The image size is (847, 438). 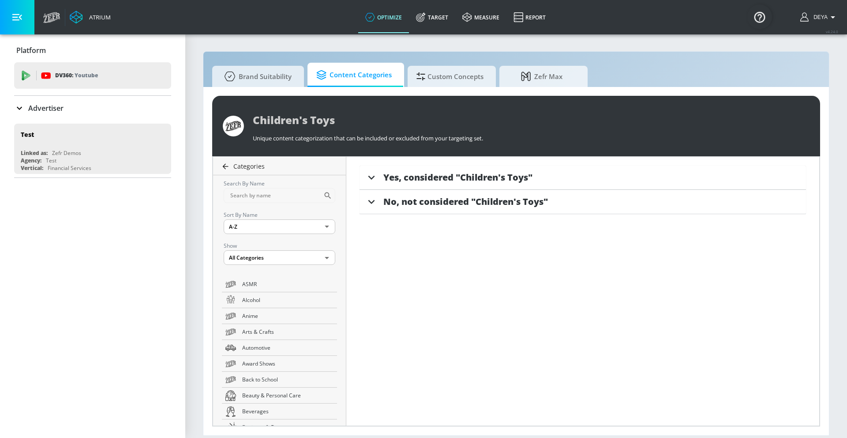 I want to click on div: Zefr Demos, so click(x=67, y=153).